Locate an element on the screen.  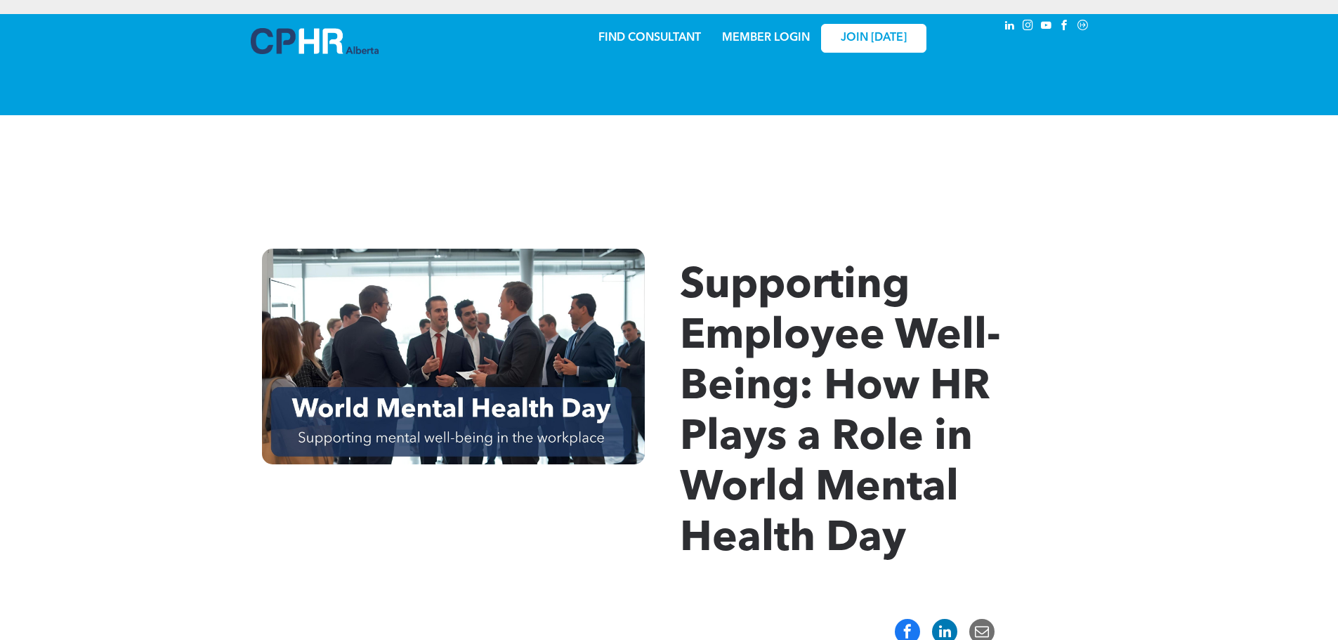
span: Supporting Employee Well-Being: How HR Plays a Role in World Mental Health Day is located at coordinates (840, 413).